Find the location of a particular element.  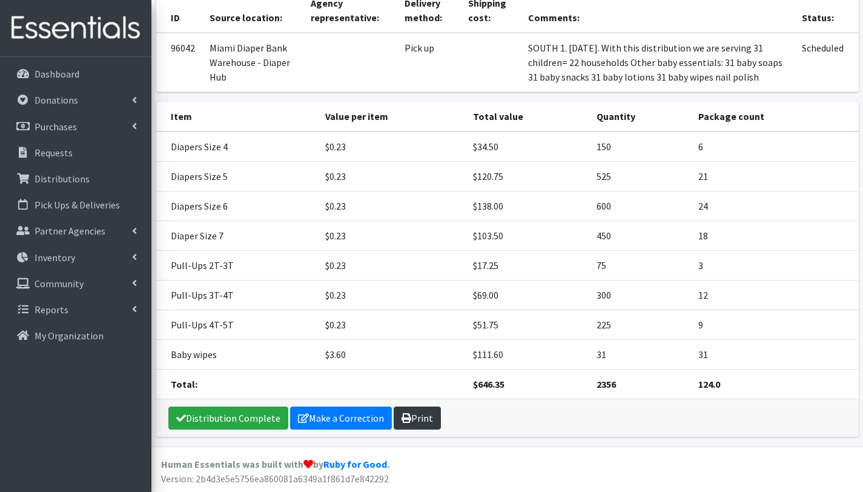

a: Distributions is located at coordinates (76, 179).